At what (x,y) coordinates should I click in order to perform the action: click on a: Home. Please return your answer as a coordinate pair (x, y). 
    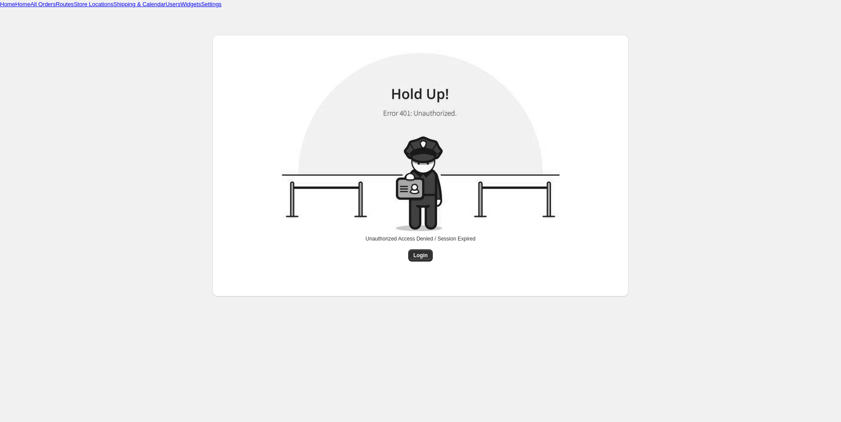
    Looking at the image, I should click on (23, 4).